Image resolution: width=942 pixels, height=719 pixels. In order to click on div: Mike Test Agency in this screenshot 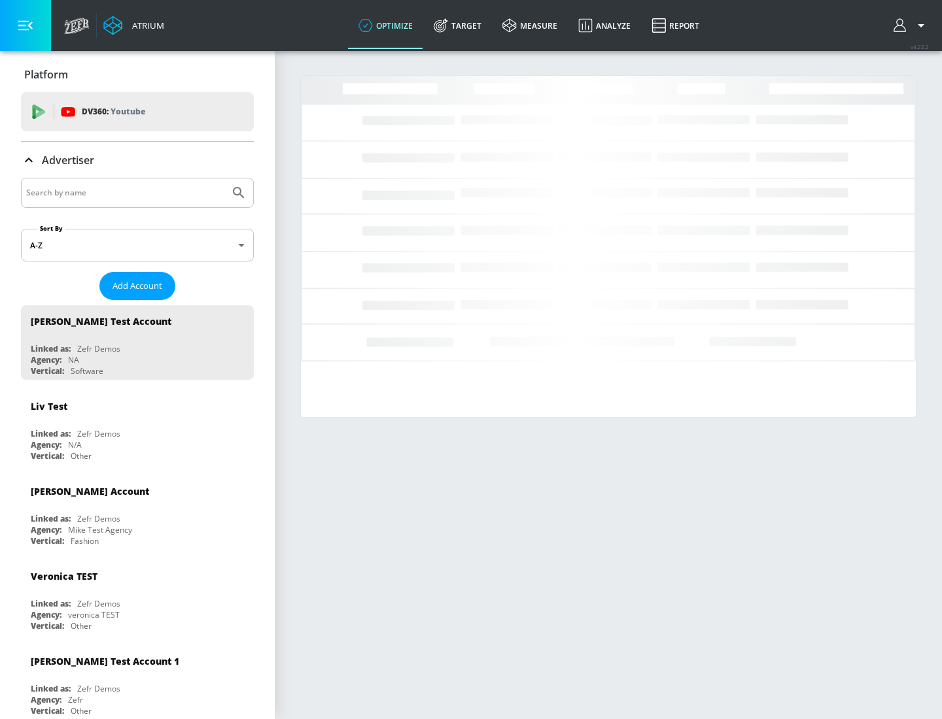, I will do `click(100, 530)`.